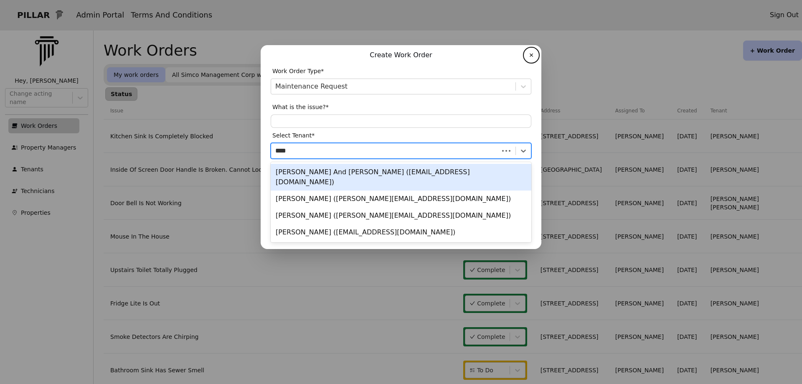 This screenshot has height=384, width=802. What do you see at coordinates (293, 135) in the screenshot?
I see `span: Select Tenant*` at bounding box center [293, 135].